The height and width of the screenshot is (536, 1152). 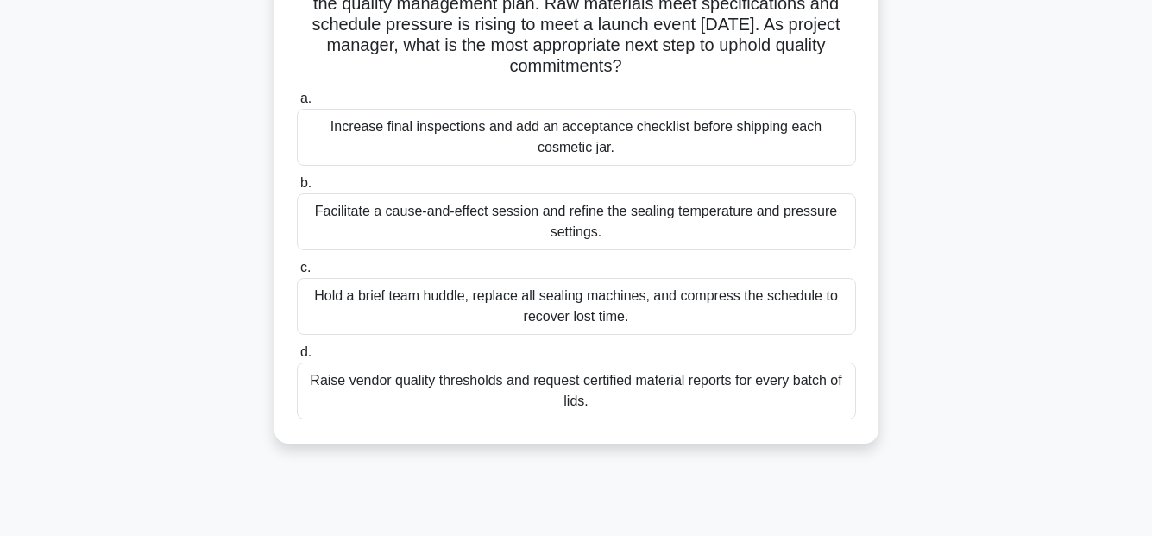 I want to click on span: d., so click(x=306, y=351).